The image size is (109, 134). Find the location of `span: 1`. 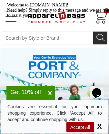

span: 1 is located at coordinates (4, 5).